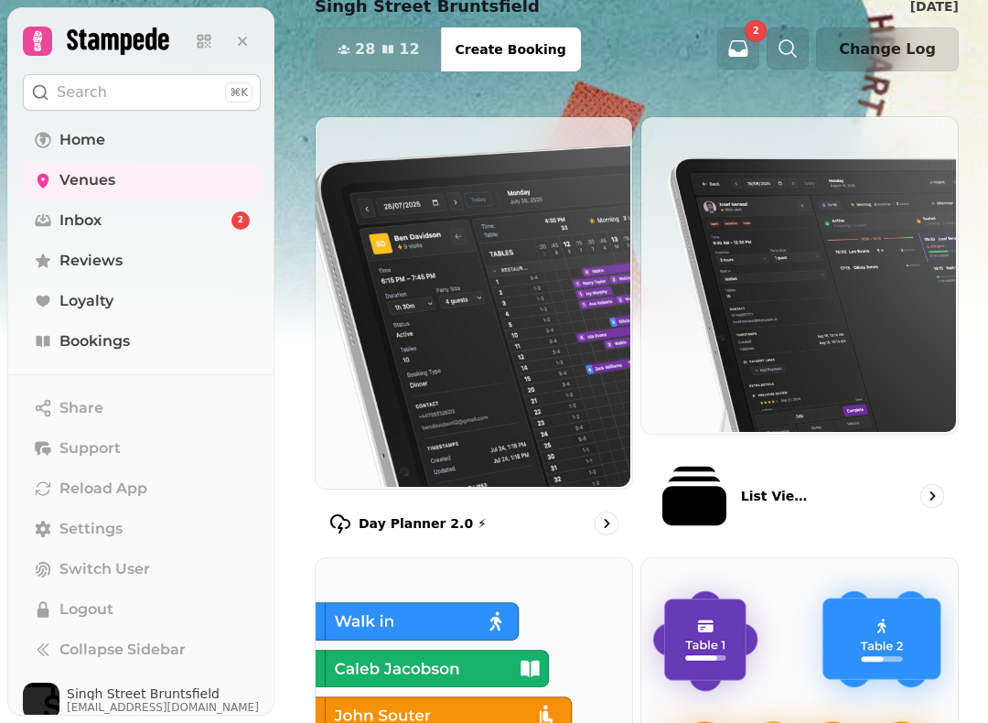 This screenshot has width=988, height=723. What do you see at coordinates (81, 92) in the screenshot?
I see `p: Search` at bounding box center [81, 92].